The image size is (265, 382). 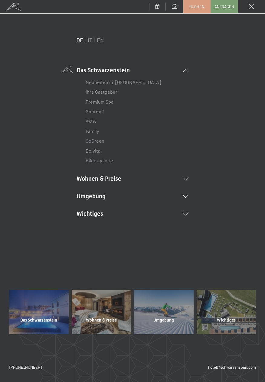 What do you see at coordinates (39, 312) in the screenshot?
I see `a: Das Schwarzenstein Wellnesshotel Südtirol SCHWARZENSTEIN - Wellnessurlaub in den Alpen, Wandern u...` at bounding box center [39, 312].